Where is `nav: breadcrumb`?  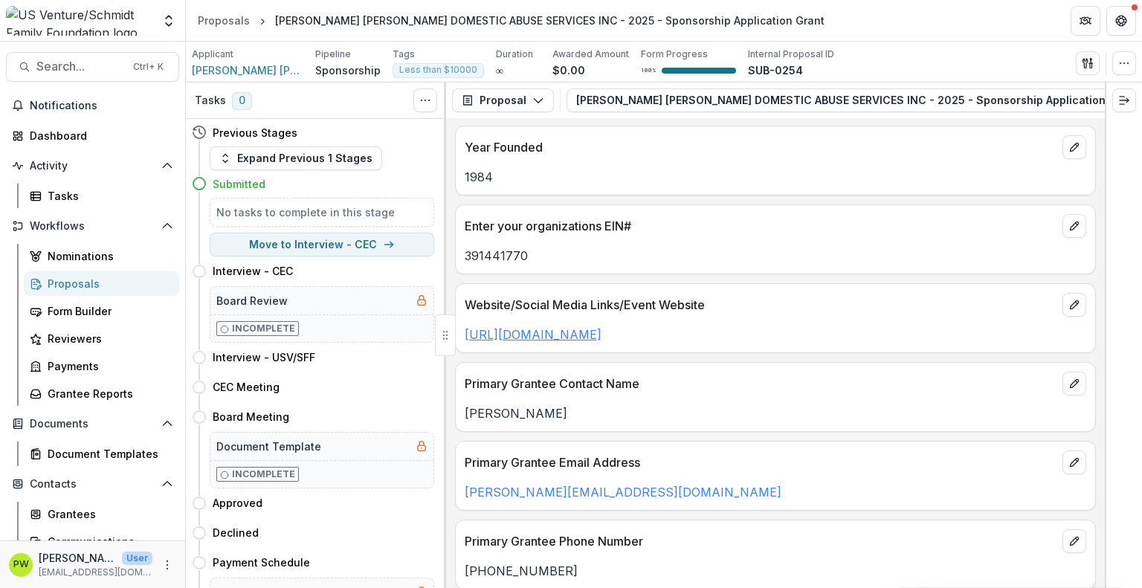 nav: breadcrumb is located at coordinates (511, 20).